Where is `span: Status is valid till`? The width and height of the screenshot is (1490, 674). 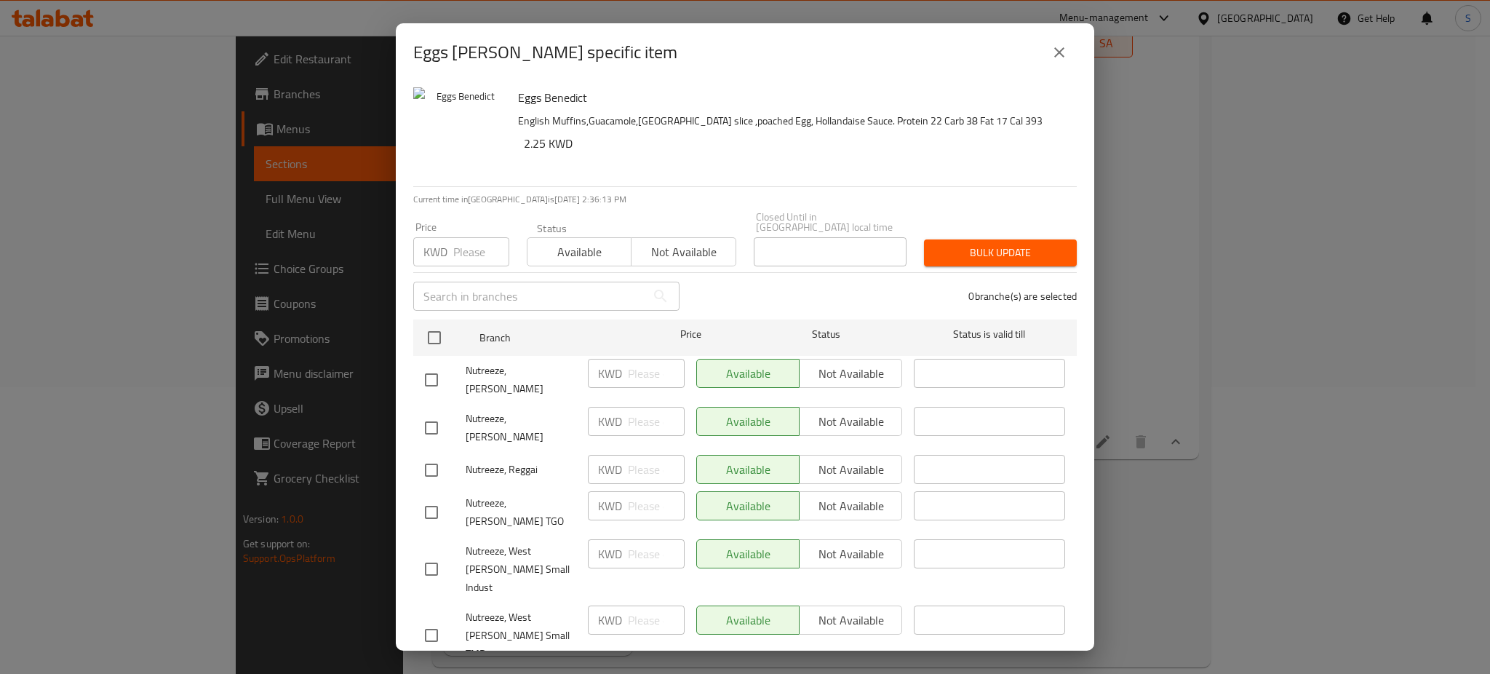 span: Status is valid till is located at coordinates (990, 334).